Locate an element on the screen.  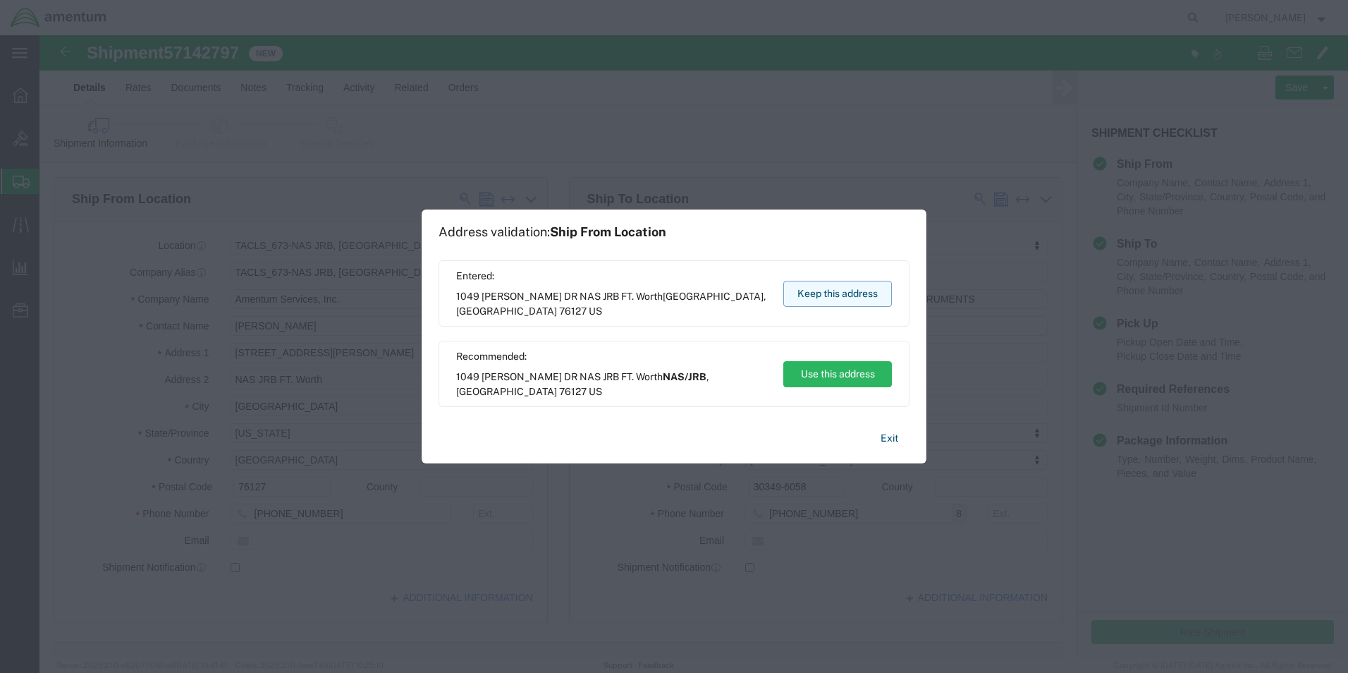
span: Entered: is located at coordinates (613, 276).